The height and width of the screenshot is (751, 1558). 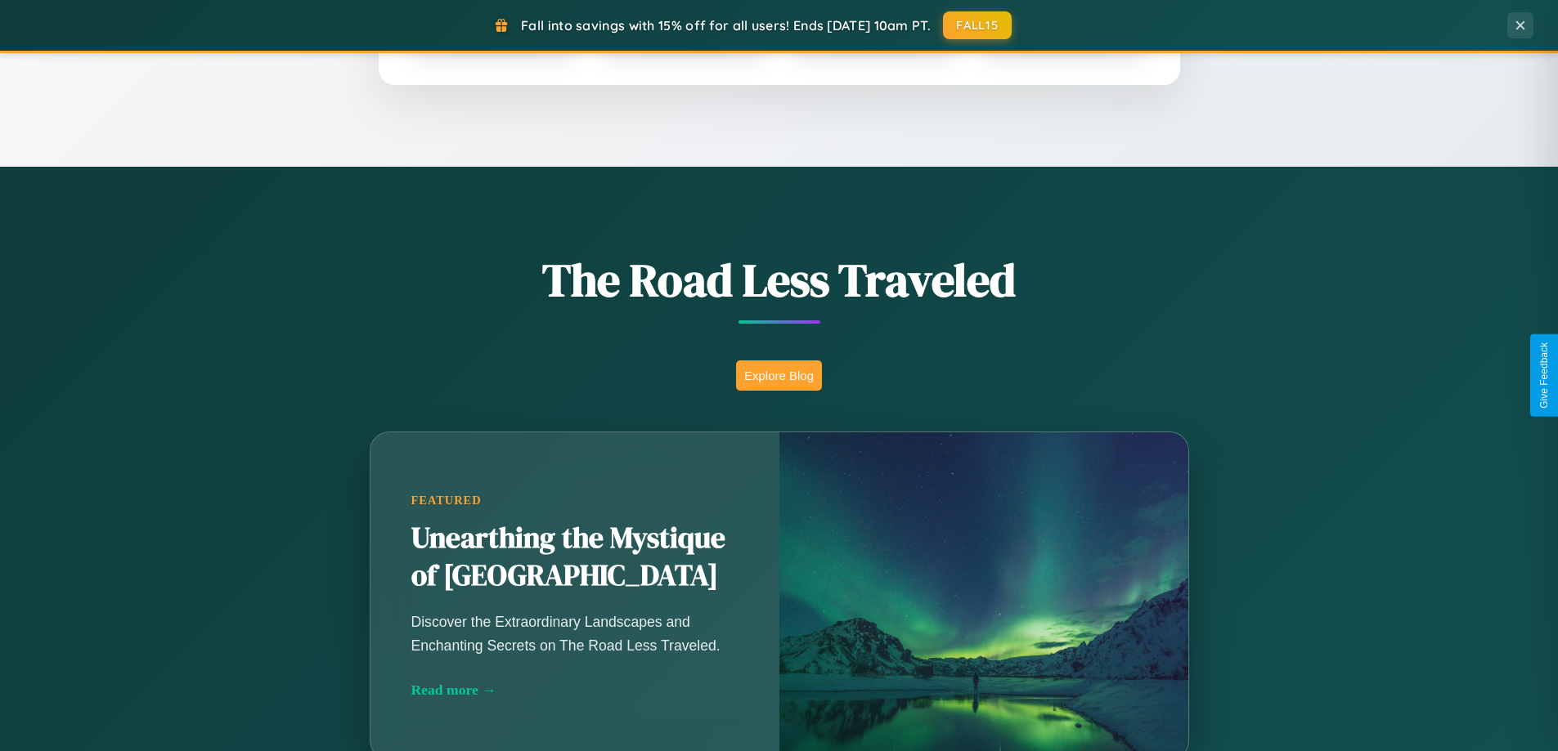 What do you see at coordinates (778, 375) in the screenshot?
I see `button: Explore Blog` at bounding box center [778, 375].